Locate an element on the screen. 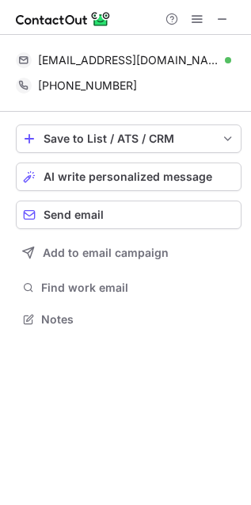 This screenshot has height=505, width=251. span: Find work email is located at coordinates (138, 288).